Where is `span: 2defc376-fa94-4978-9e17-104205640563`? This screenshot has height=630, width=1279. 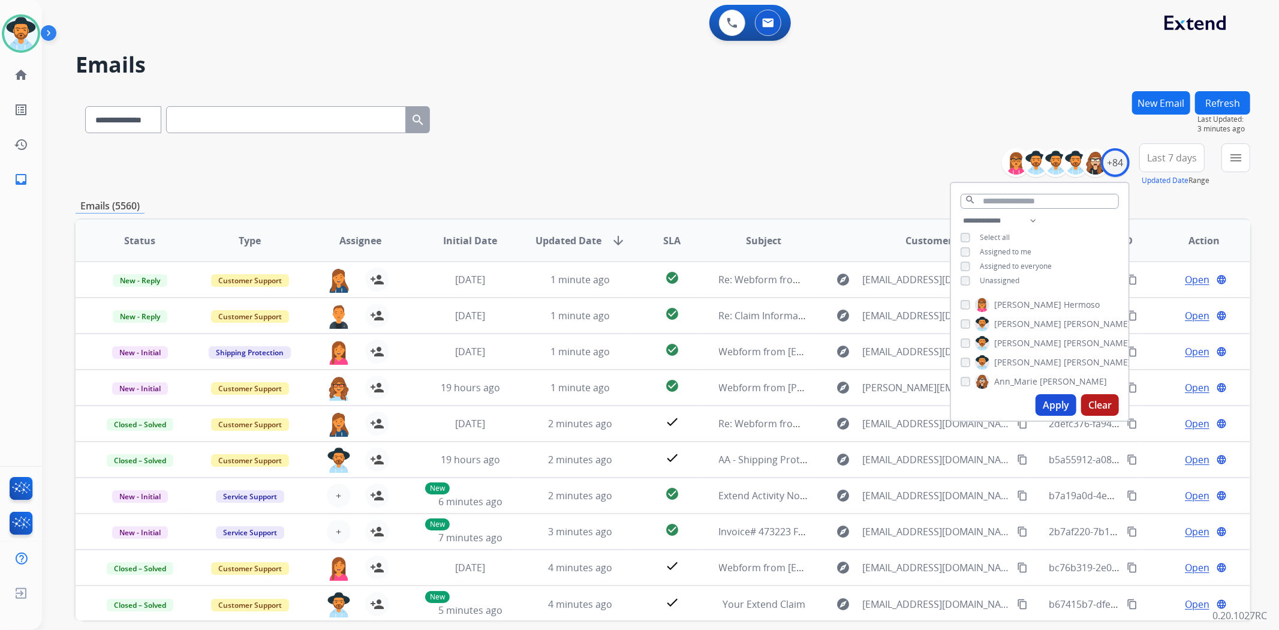 span: 2defc376-fa94-4978-9e17-104205640563 is located at coordinates (1140, 423).